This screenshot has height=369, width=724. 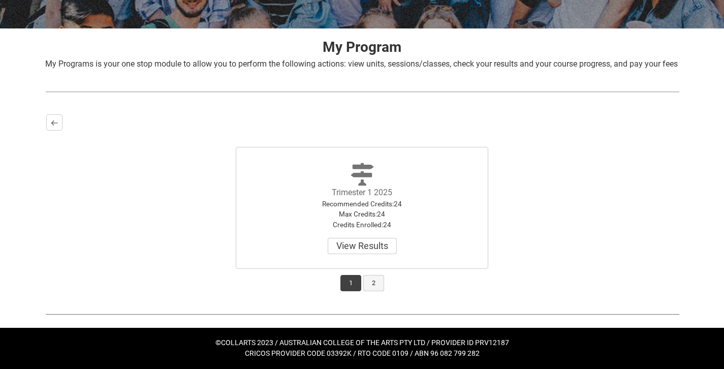 I want to click on label: Trimester 1 2025, so click(x=362, y=192).